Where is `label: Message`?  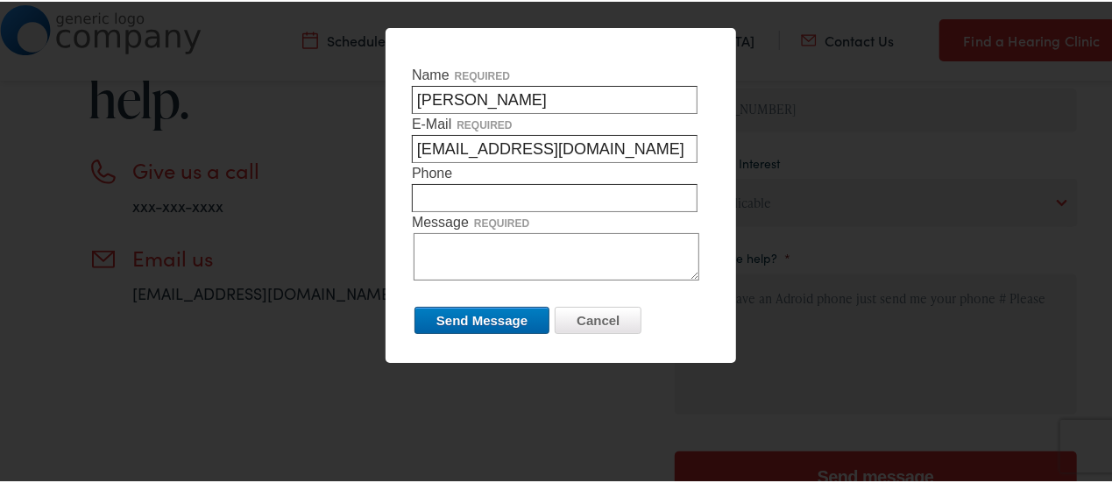
label: Message is located at coordinates (561, 244).